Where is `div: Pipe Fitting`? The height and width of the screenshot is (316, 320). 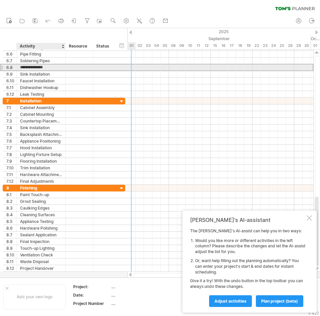
div: Pipe Fitting is located at coordinates (41, 54).